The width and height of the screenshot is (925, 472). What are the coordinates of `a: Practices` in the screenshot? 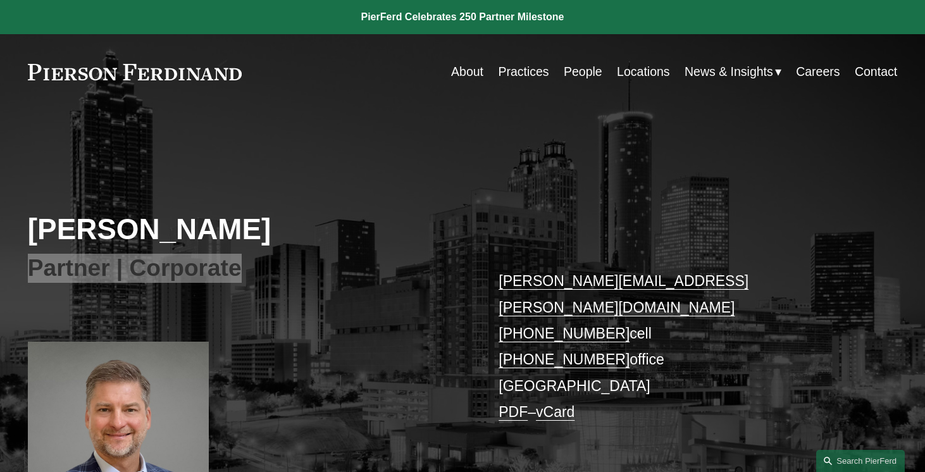 It's located at (523, 72).